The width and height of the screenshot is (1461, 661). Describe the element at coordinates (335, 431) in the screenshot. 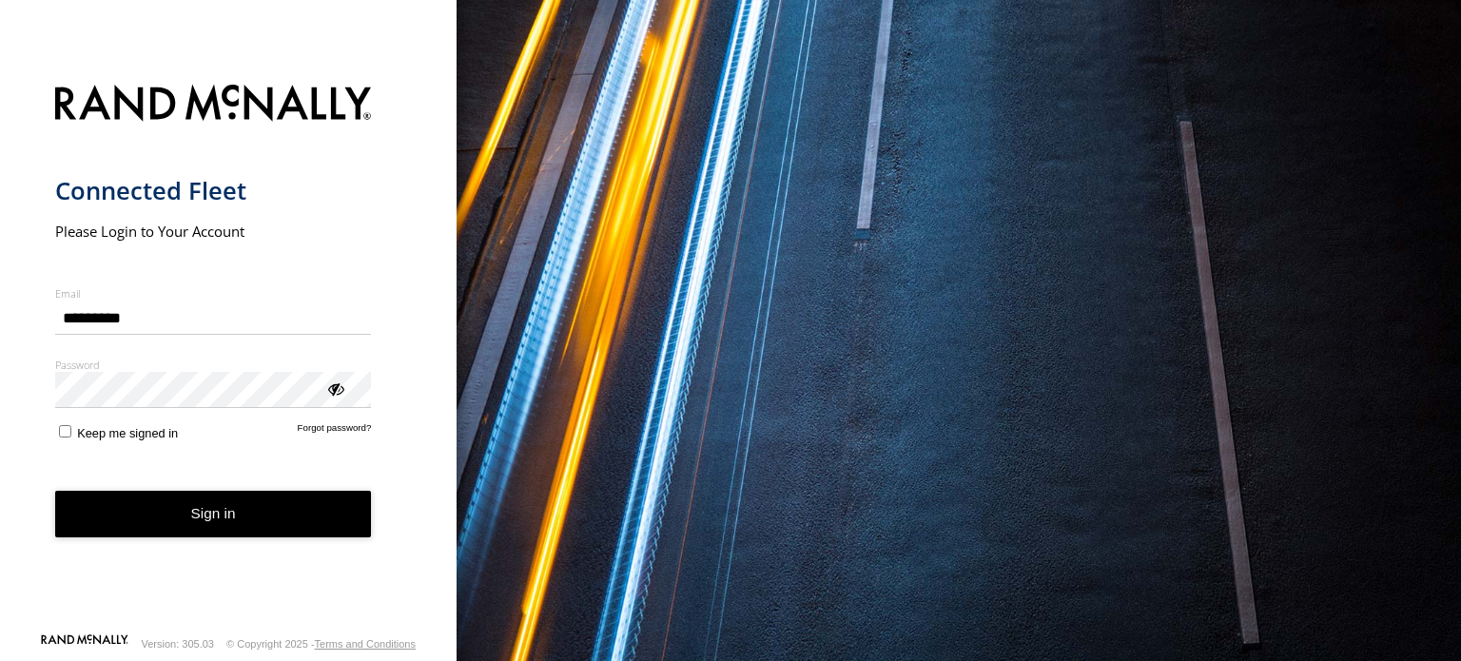

I see `a: Forgot password?` at that location.